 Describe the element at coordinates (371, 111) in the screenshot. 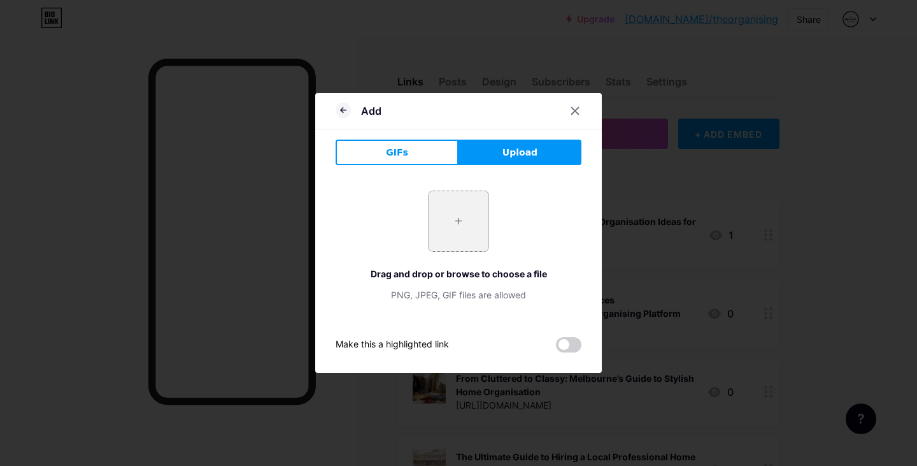

I see `div: Add` at that location.